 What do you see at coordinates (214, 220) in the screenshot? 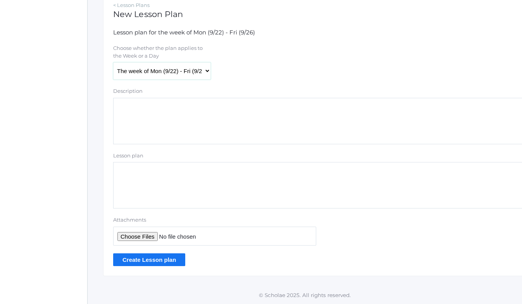
I see `label: Attachments` at bounding box center [214, 220].